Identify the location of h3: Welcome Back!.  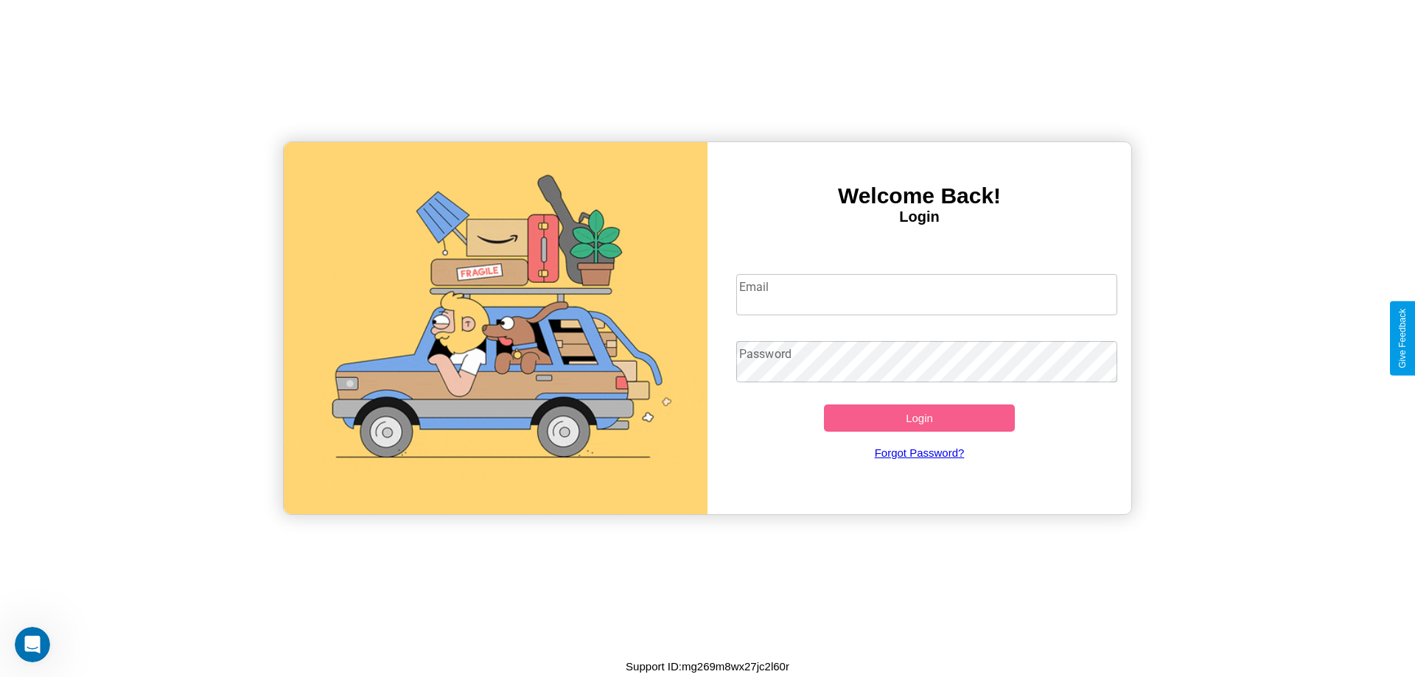
(919, 196).